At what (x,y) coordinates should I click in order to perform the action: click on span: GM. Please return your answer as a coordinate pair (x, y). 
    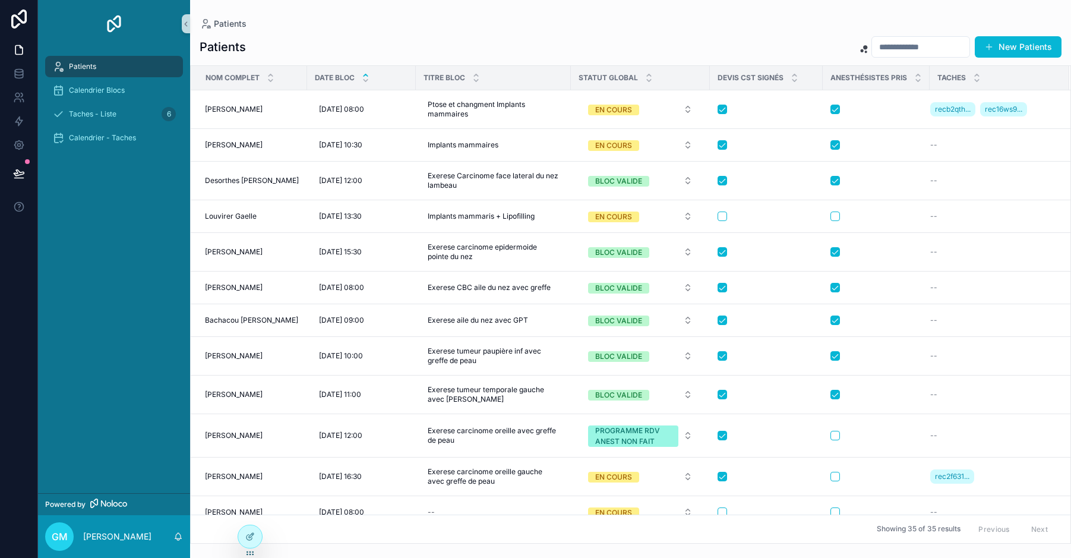
    Looking at the image, I should click on (59, 536).